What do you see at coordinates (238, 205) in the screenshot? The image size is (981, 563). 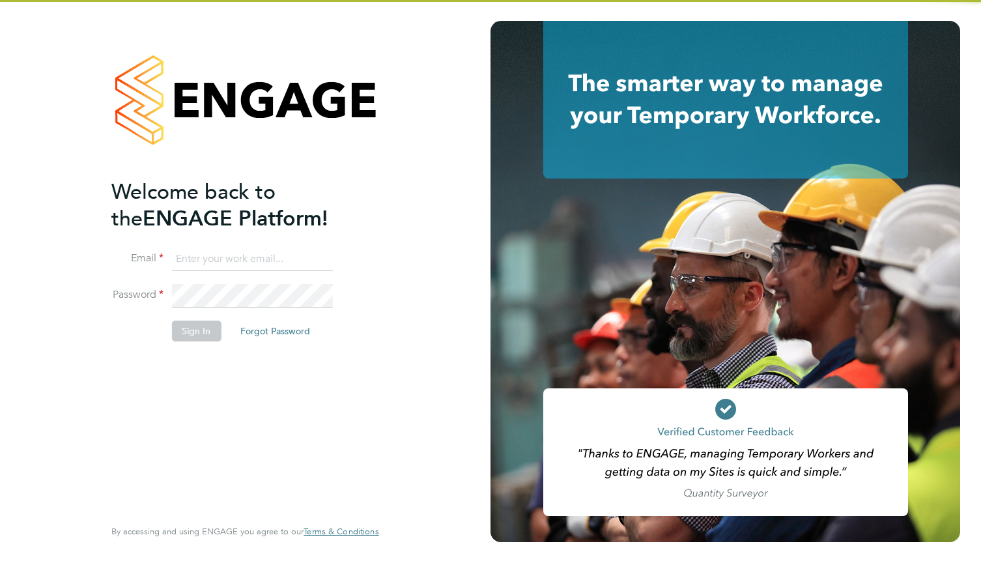 I see `h2: ENGAGE Platform!` at bounding box center [238, 205].